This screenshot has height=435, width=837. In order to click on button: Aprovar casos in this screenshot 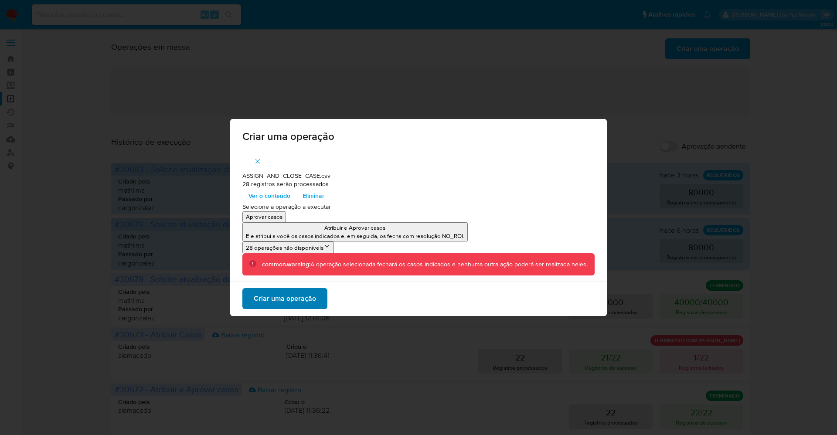, I will do `click(264, 217)`.